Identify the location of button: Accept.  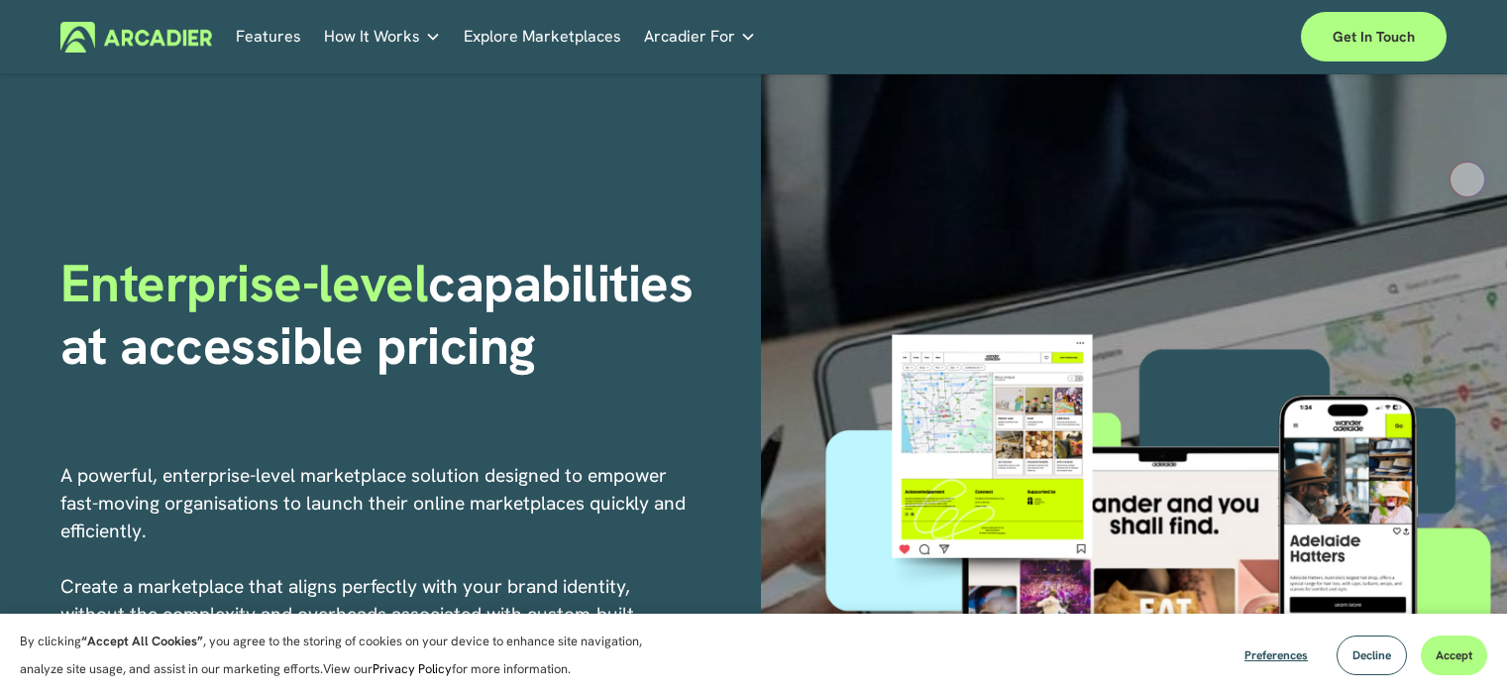
(1454, 655).